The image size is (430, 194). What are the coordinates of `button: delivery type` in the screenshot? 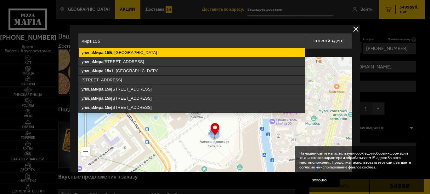 It's located at (356, 29).